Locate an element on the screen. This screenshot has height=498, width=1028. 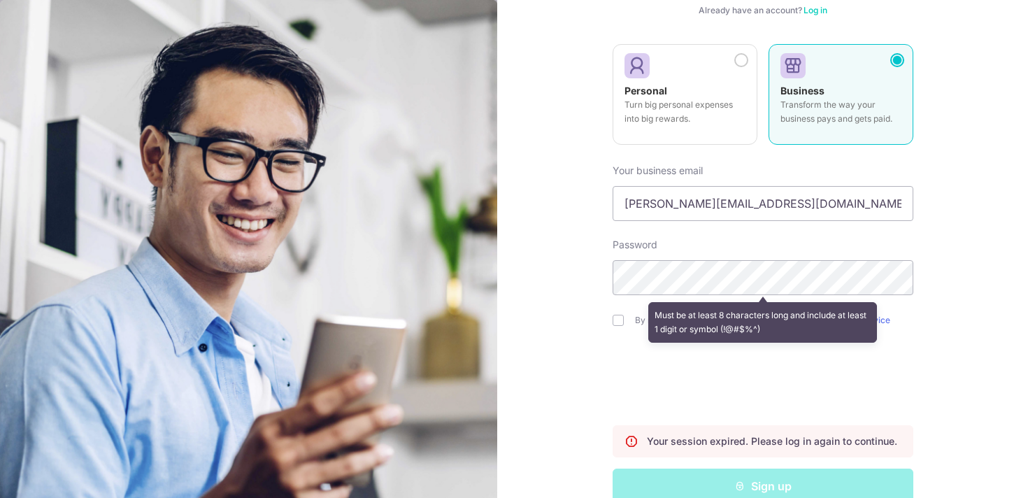
div: Already have an account? is located at coordinates (763, 10).